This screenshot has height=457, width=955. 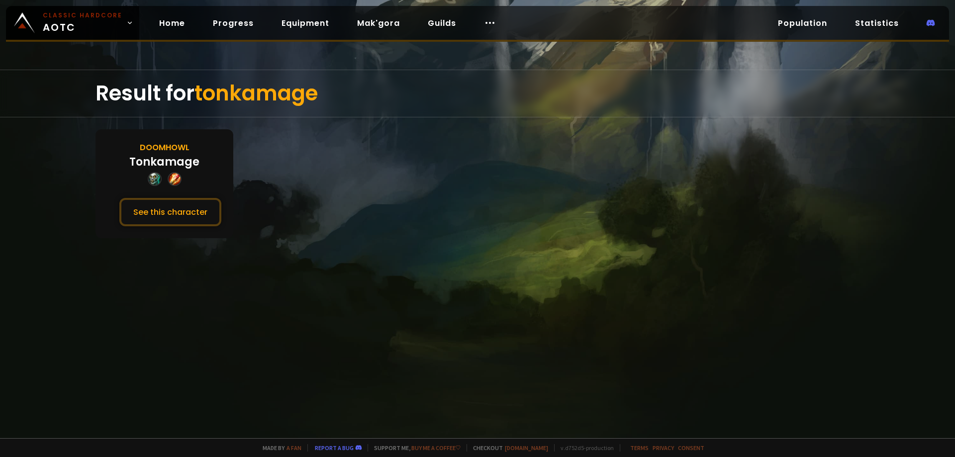 What do you see at coordinates (83, 23) in the screenshot?
I see `span: AOTC` at bounding box center [83, 23].